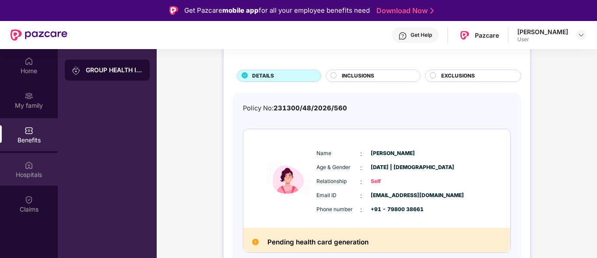 The height and width of the screenshot is (258, 597). What do you see at coordinates (39, 35) in the screenshot?
I see `img: New Pazcare Logo` at bounding box center [39, 35].